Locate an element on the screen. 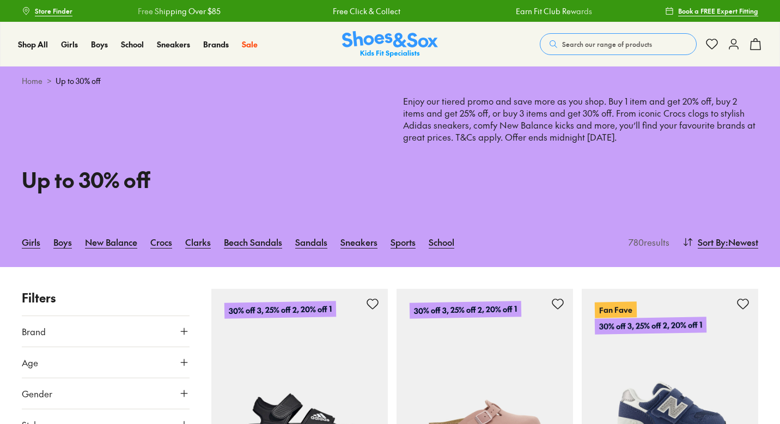 The width and height of the screenshot is (780, 424). span: Shop All is located at coordinates (33, 44).